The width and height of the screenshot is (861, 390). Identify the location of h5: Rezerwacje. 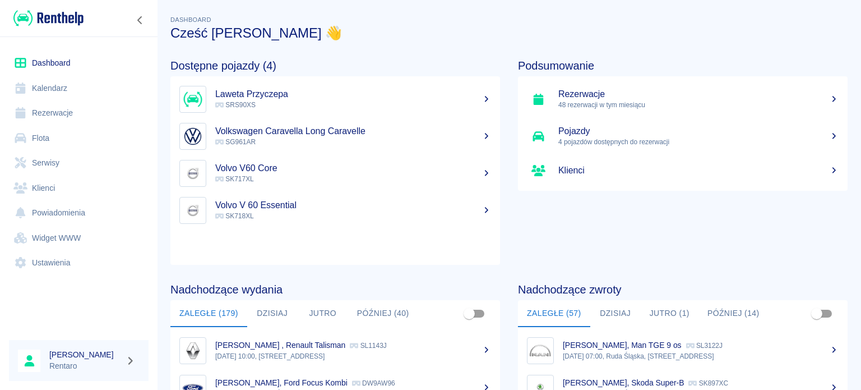
(699, 94).